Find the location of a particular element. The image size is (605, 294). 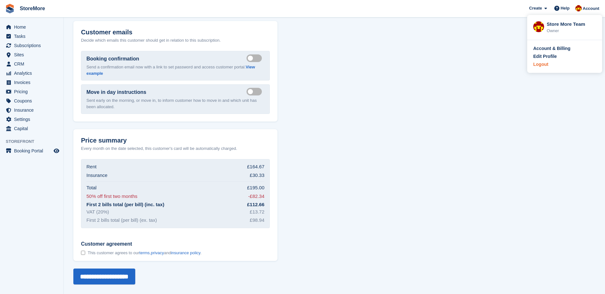

span: Subscriptions is located at coordinates (33, 46).